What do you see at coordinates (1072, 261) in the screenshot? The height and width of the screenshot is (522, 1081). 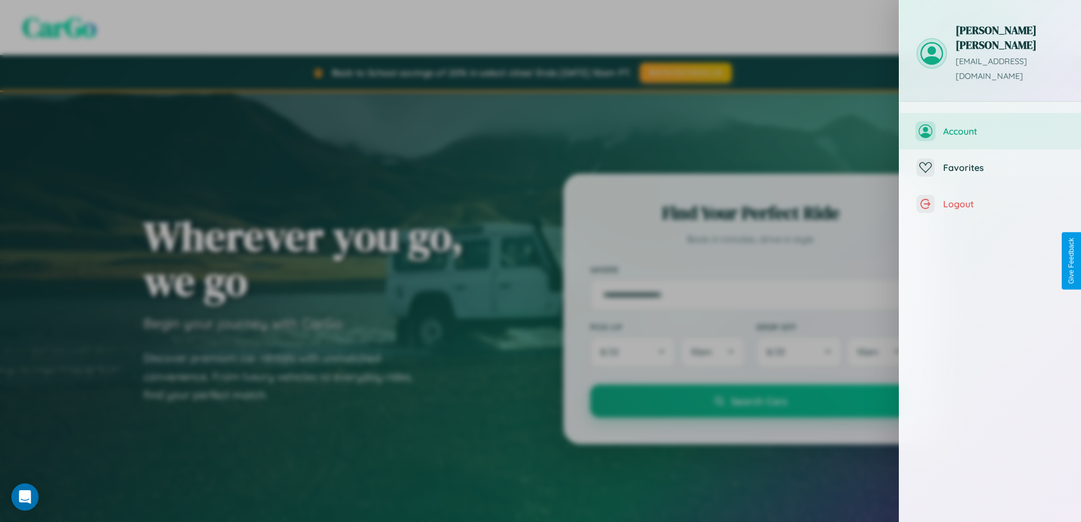 I see `div: Give Feedback` at bounding box center [1072, 261].